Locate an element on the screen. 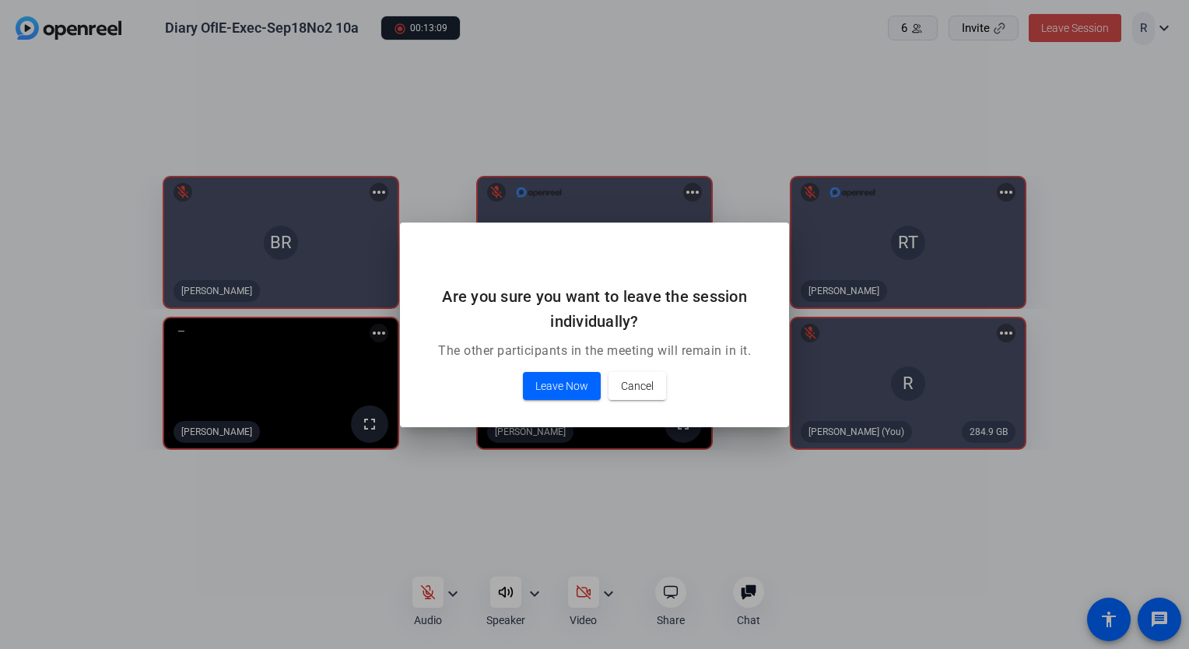 The width and height of the screenshot is (1189, 649). span: Cancel is located at coordinates (637, 386).